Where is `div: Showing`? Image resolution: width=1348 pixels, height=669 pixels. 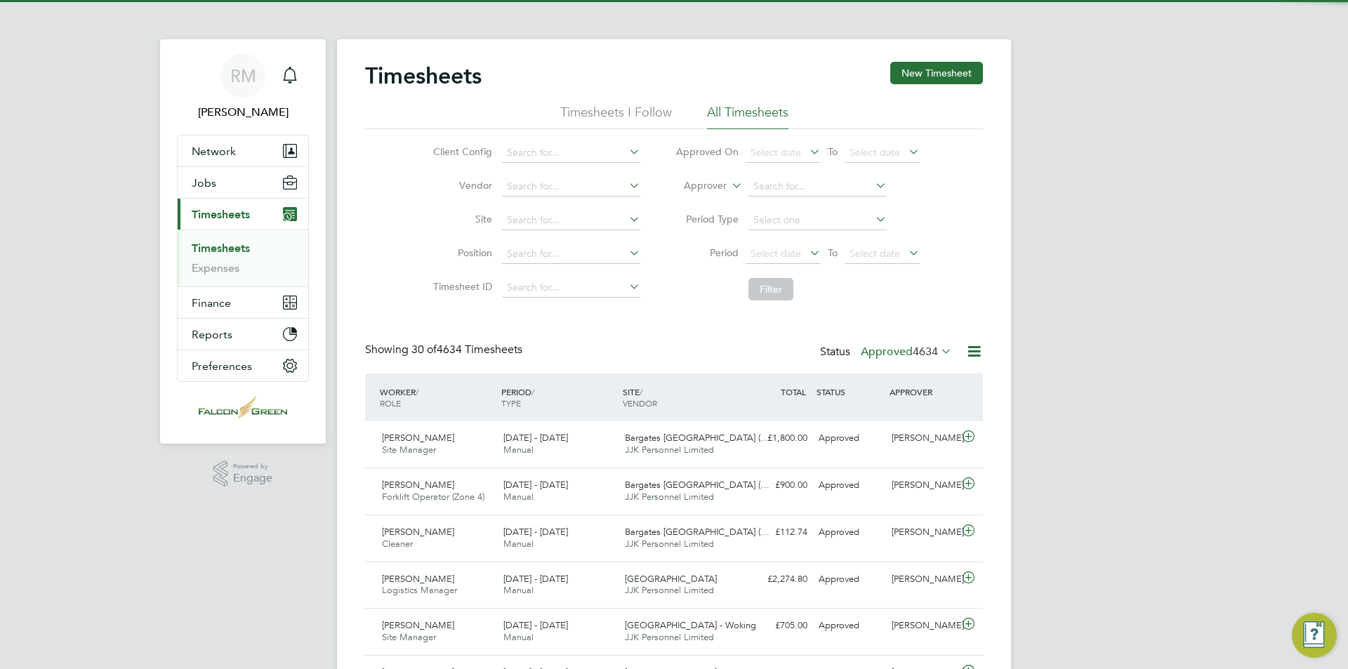 div: Showing is located at coordinates (445, 350).